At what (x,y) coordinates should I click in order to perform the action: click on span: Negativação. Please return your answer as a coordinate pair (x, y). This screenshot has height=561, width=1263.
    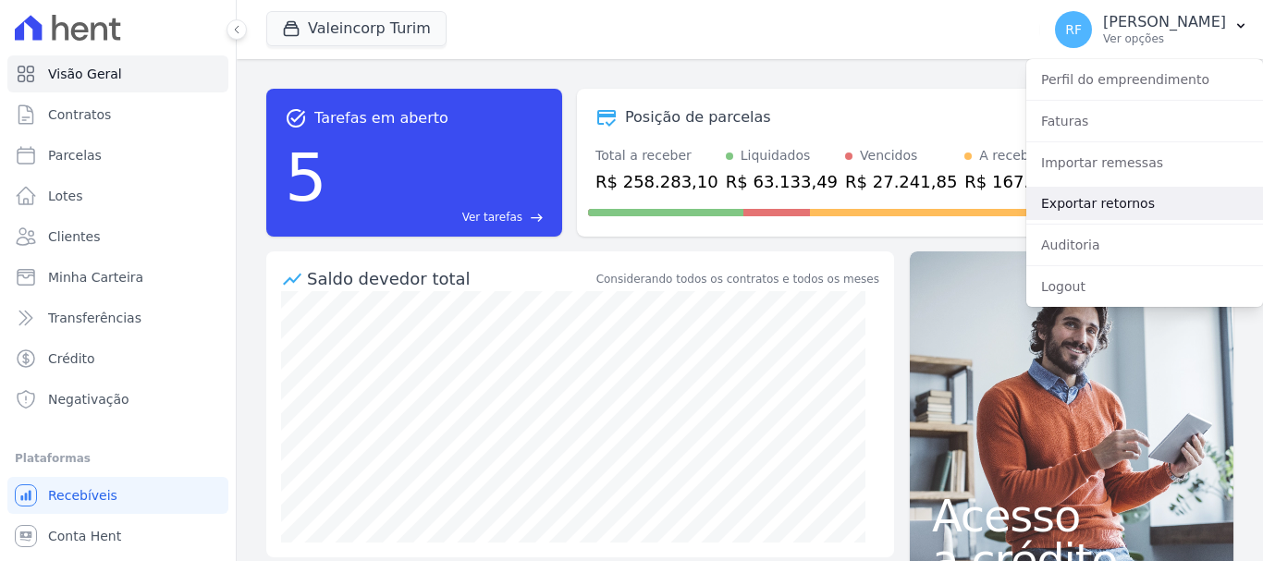
    Looking at the image, I should click on (89, 399).